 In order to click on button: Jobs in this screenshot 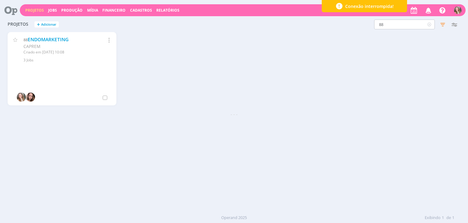, I will do `click(52, 10)`.